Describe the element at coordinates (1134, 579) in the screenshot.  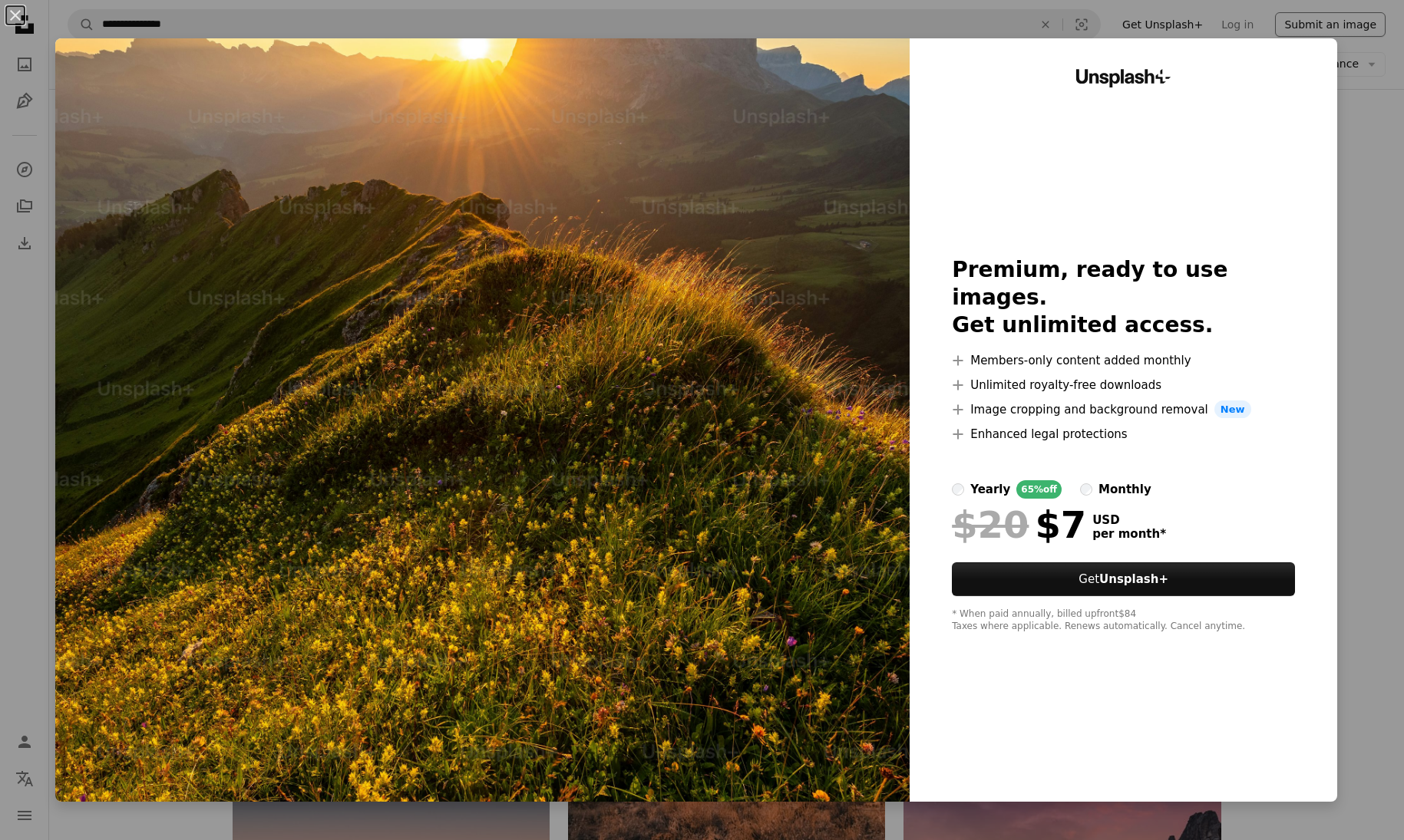
I see `strong: Unsplash+` at that location.